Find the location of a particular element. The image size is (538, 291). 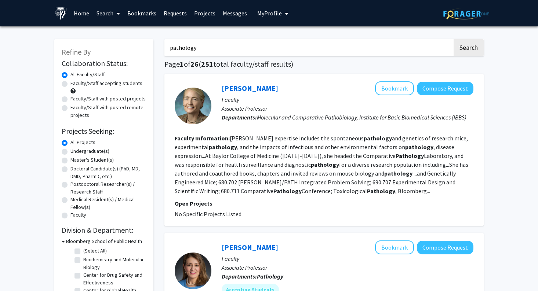

label: Faculty is located at coordinates (78, 215).